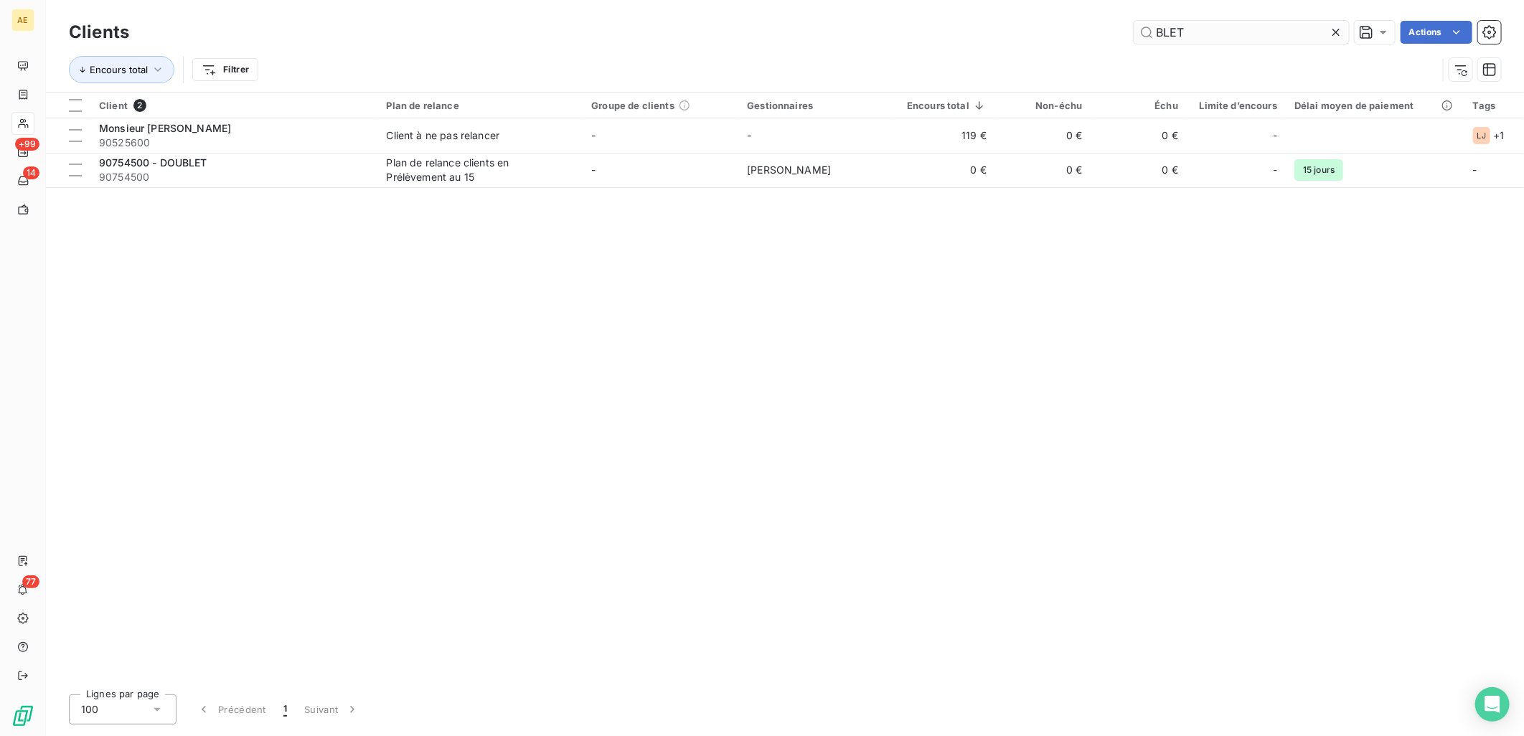  Describe the element at coordinates (140, 105) in the screenshot. I see `span: 2` at that location.